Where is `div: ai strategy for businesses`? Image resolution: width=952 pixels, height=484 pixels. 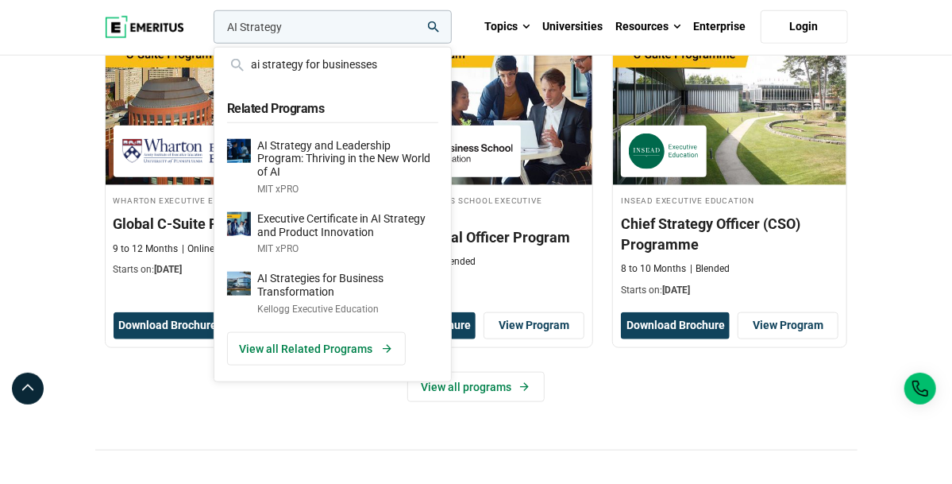
div: ai strategy for businesses is located at coordinates (333, 64).